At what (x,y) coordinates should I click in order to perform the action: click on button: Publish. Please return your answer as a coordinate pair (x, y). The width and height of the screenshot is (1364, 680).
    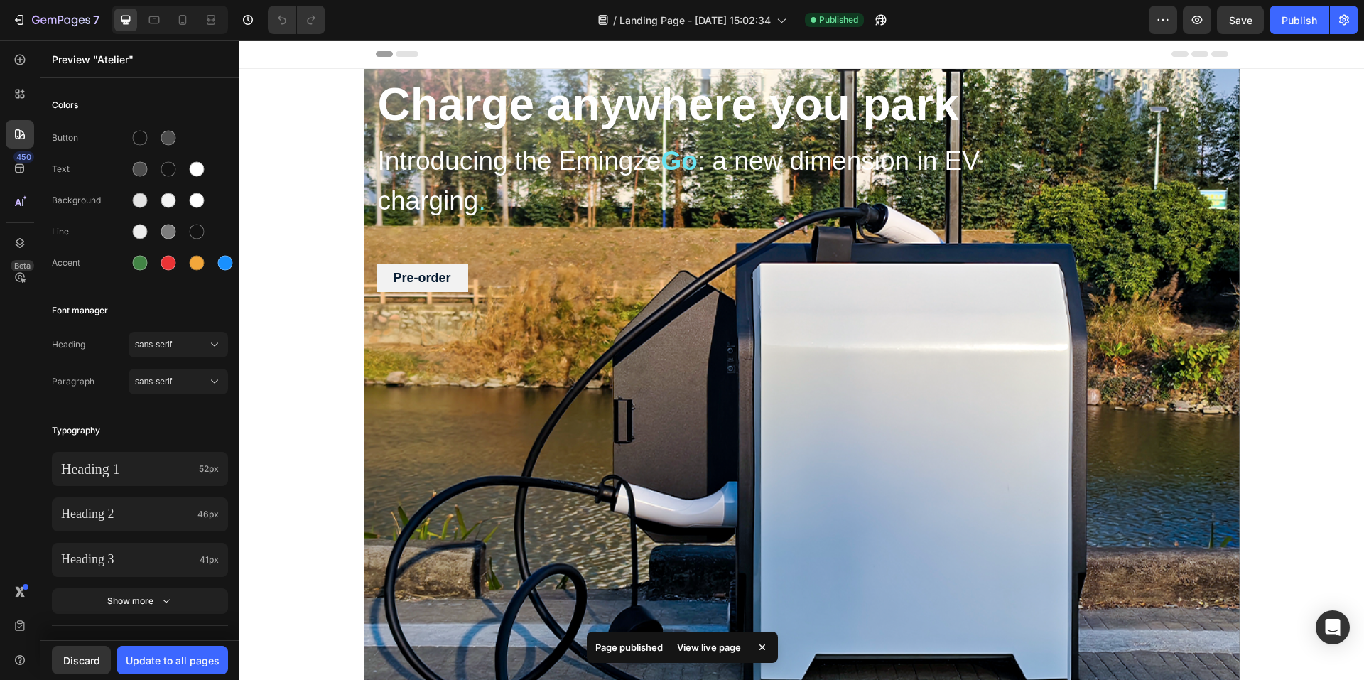
    Looking at the image, I should click on (1299, 20).